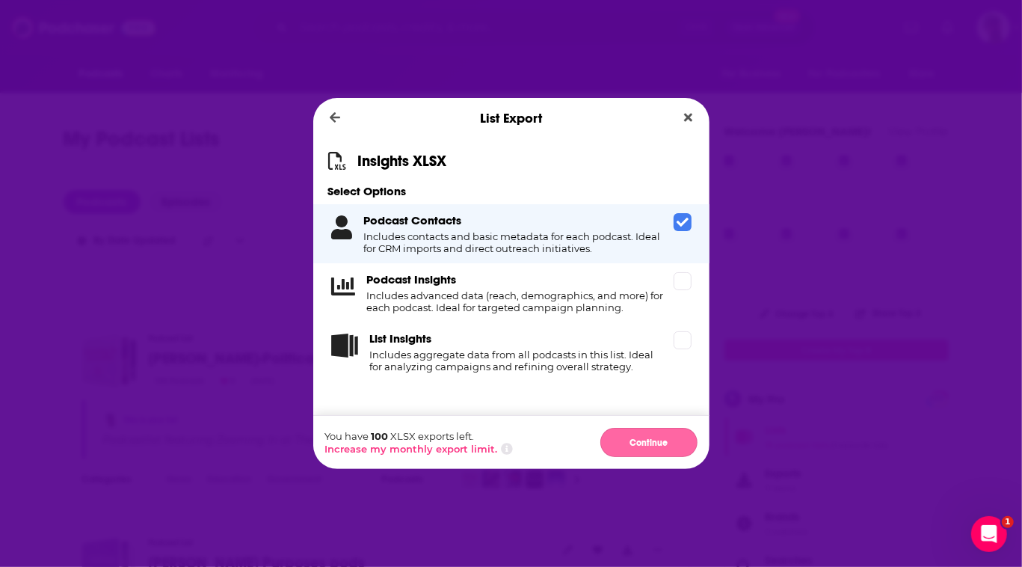 The width and height of the screenshot is (1022, 567). Describe the element at coordinates (511, 191) in the screenshot. I see `h3: Select Options` at that location.